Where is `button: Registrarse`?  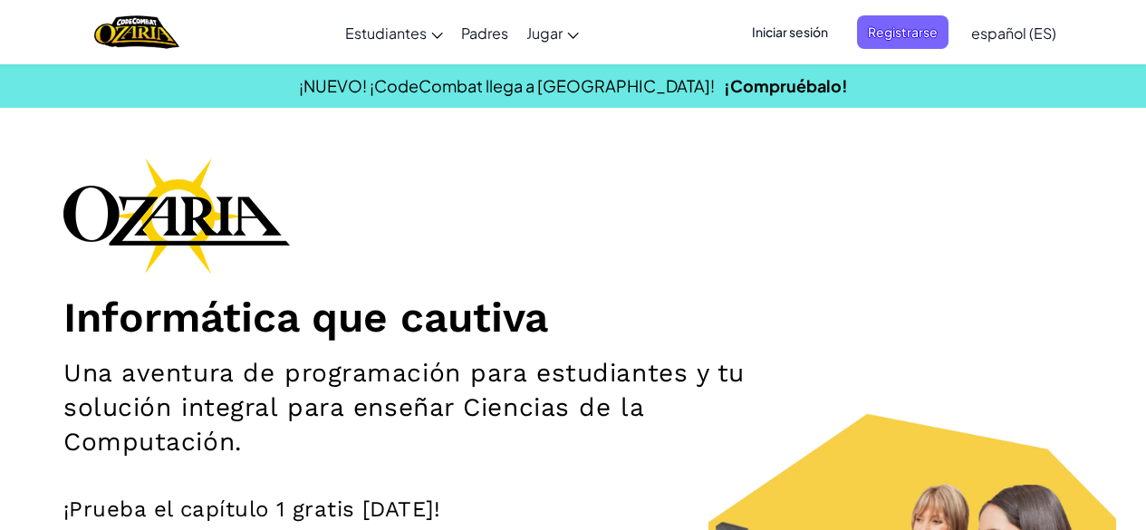 button: Registrarse is located at coordinates (902, 32).